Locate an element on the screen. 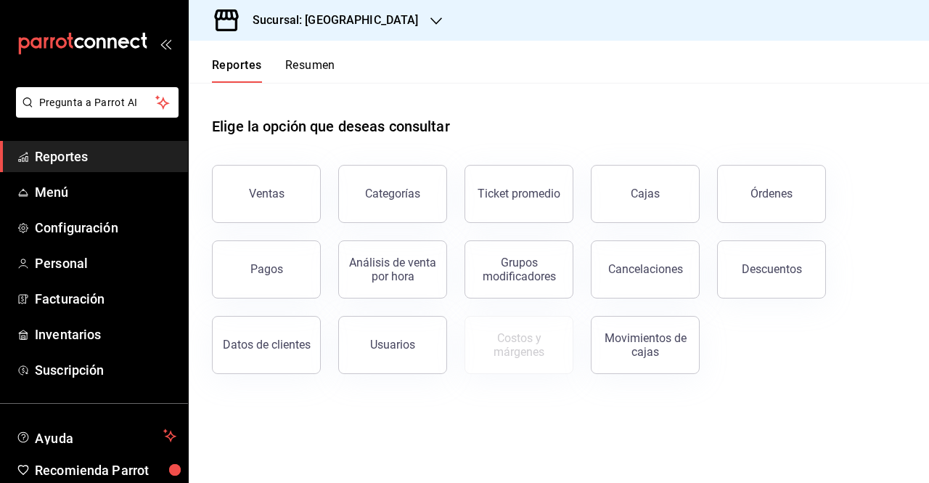  button: Reportes is located at coordinates (237, 70).